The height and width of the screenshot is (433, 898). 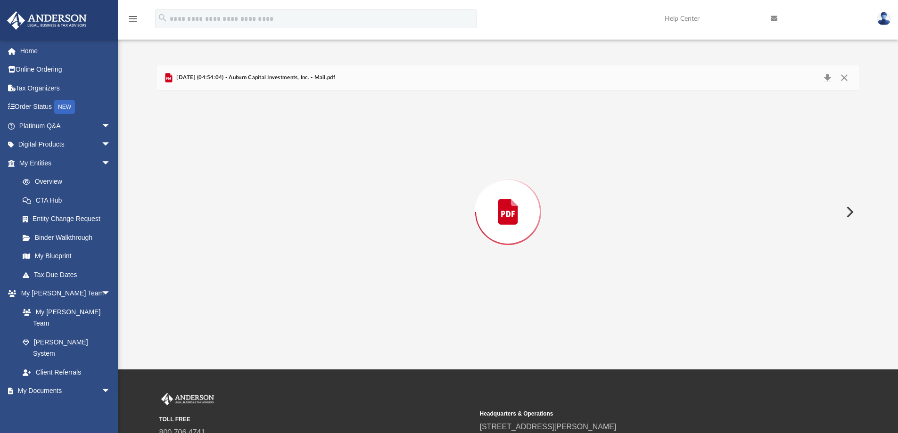 I want to click on a: Client Referrals, so click(x=66, y=372).